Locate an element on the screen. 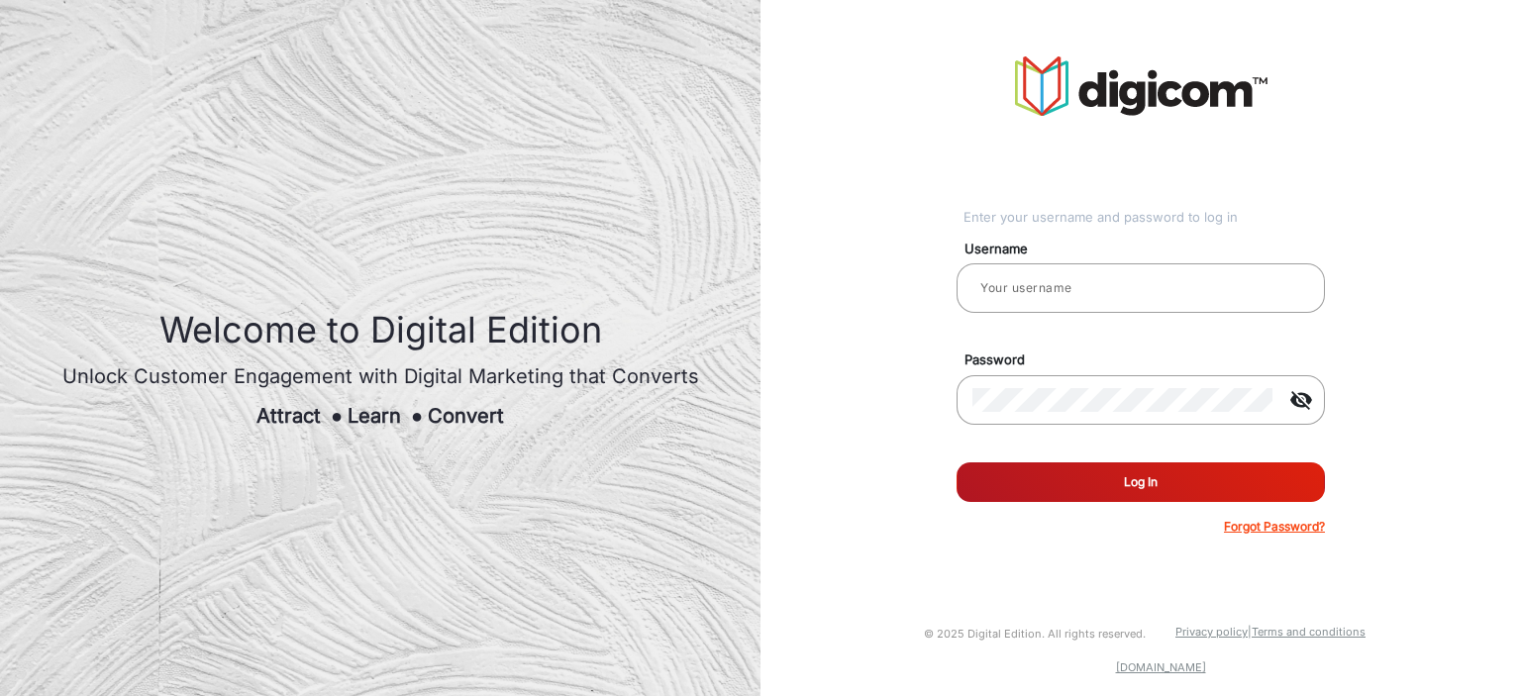  mat-label: Password is located at coordinates (1149, 360).